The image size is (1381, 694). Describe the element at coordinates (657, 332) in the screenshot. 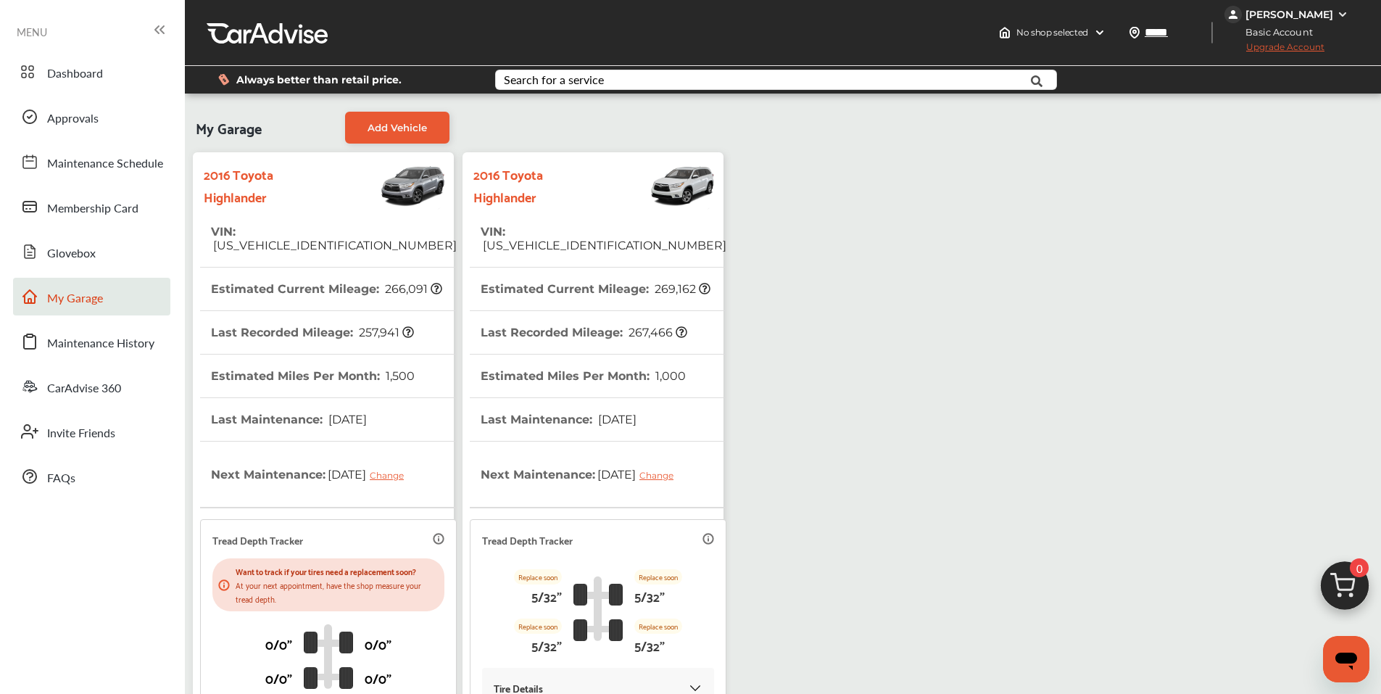

I see `span: 267,466` at that location.